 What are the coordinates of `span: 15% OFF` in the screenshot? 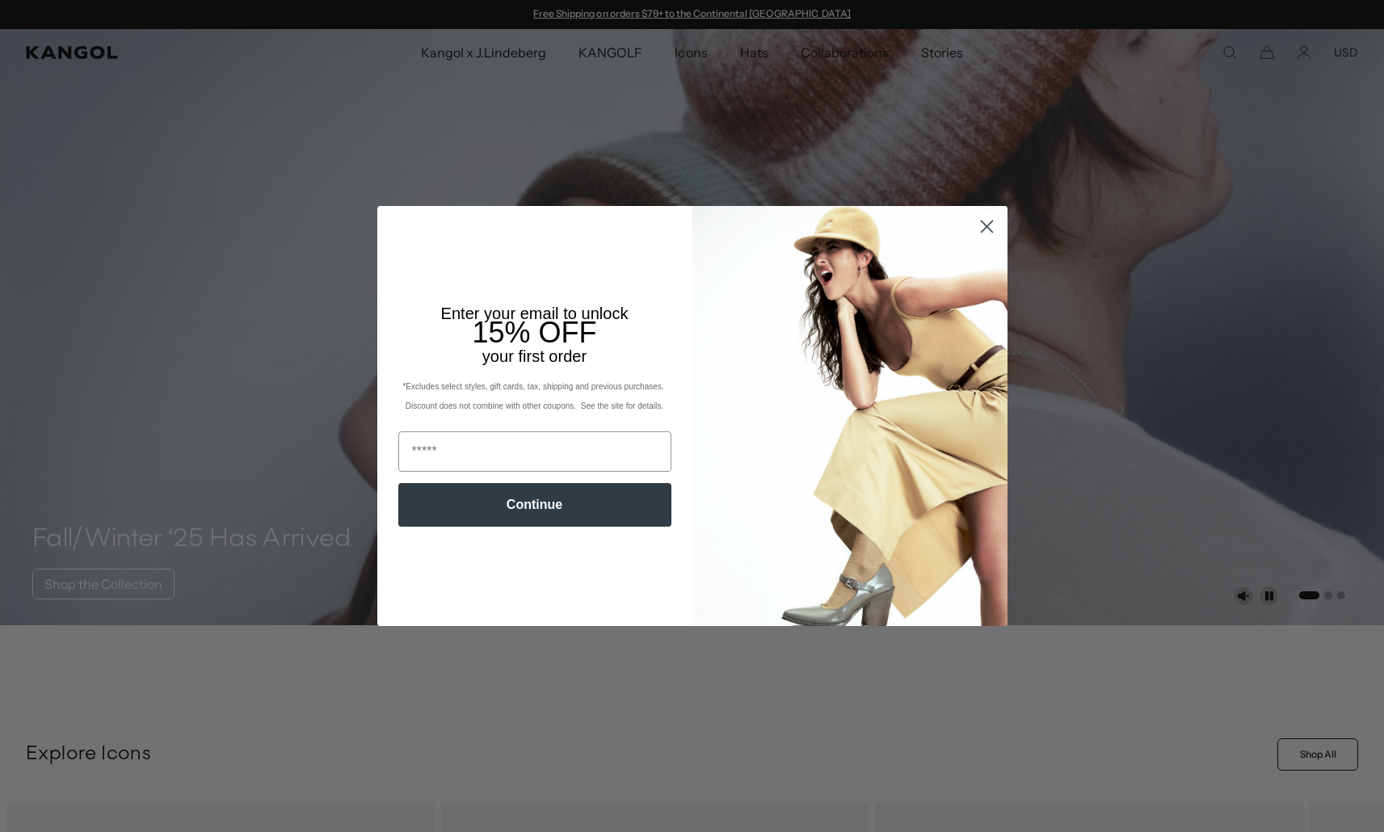 It's located at (534, 332).